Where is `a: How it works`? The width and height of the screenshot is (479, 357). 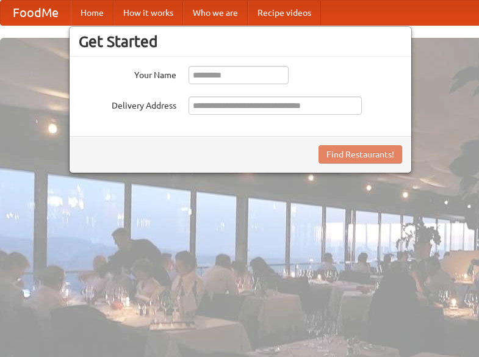
a: How it works is located at coordinates (148, 13).